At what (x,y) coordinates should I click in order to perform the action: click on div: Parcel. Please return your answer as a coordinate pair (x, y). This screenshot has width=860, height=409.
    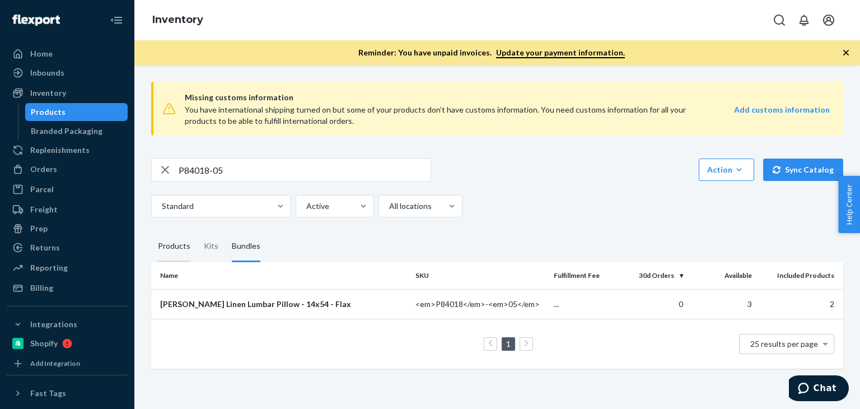
    Looking at the image, I should click on (42, 189).